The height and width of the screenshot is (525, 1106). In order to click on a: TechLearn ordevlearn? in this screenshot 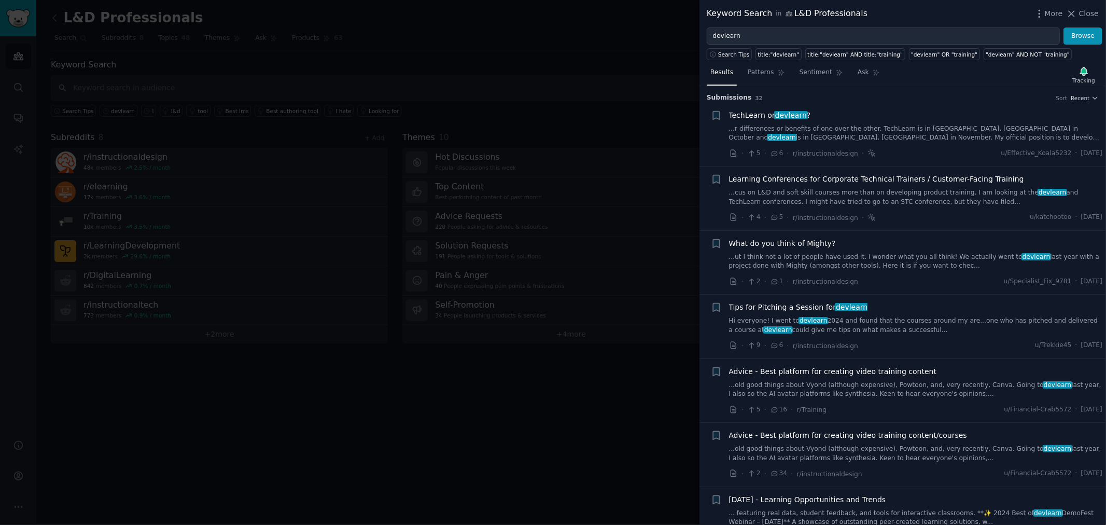, I will do `click(770, 115)`.